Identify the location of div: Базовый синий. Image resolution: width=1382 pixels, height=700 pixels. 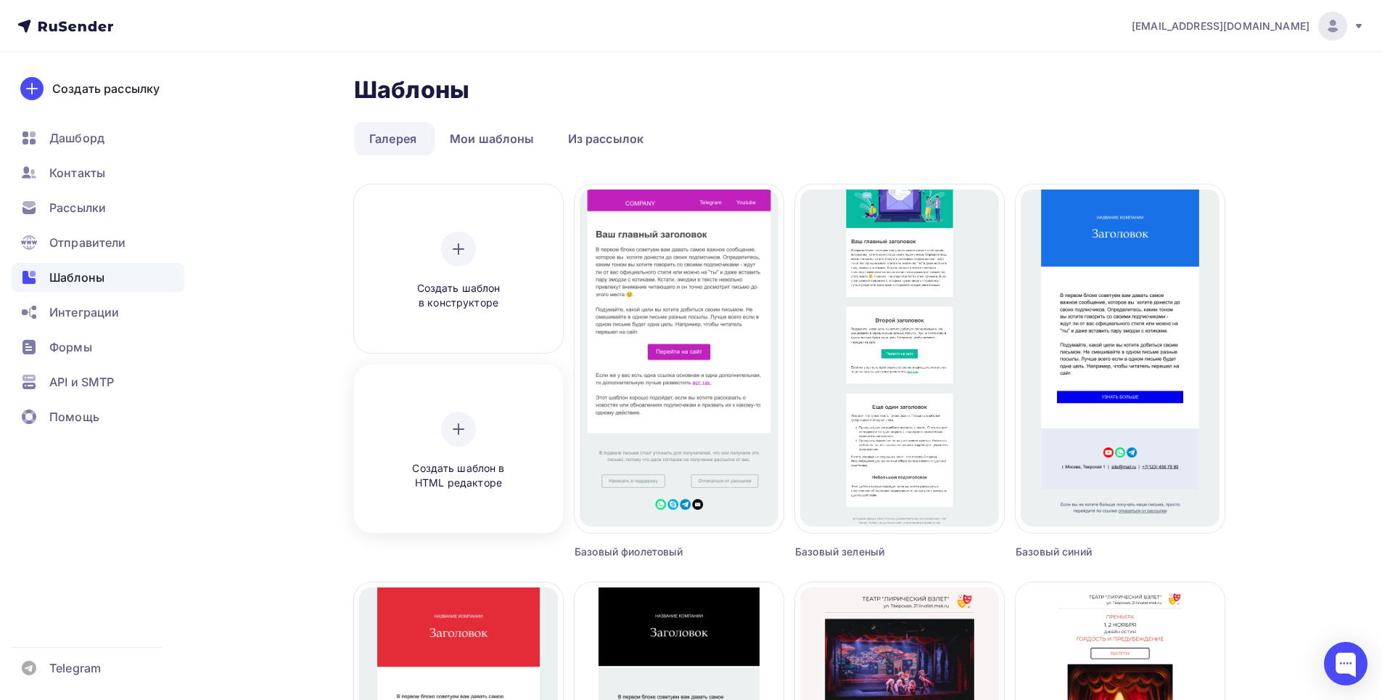
(1094, 551).